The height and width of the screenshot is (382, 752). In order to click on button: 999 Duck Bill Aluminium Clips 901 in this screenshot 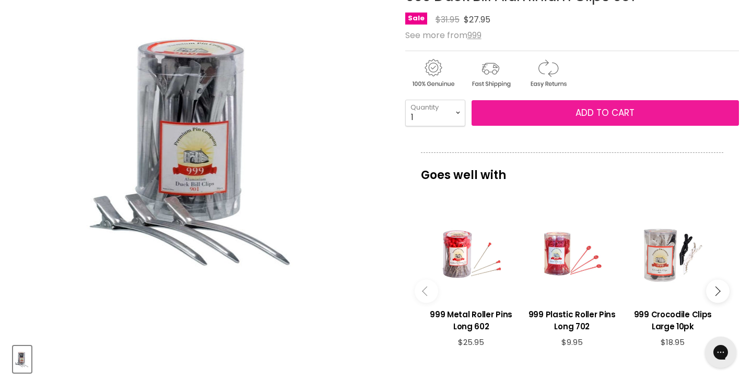, I will do `click(22, 359)`.